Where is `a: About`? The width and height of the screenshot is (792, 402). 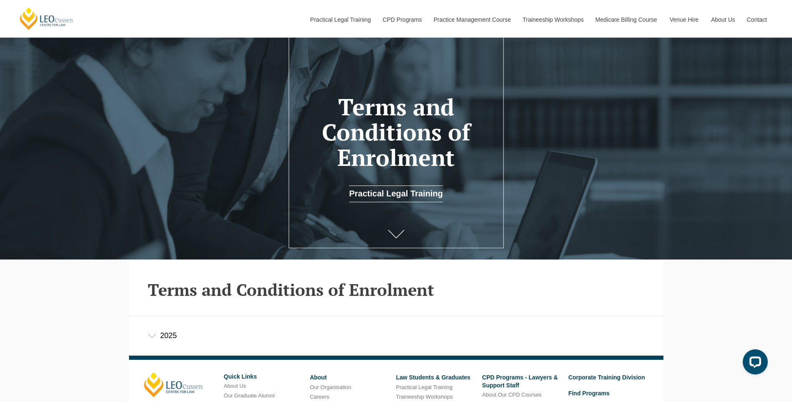 a: About is located at coordinates (318, 377).